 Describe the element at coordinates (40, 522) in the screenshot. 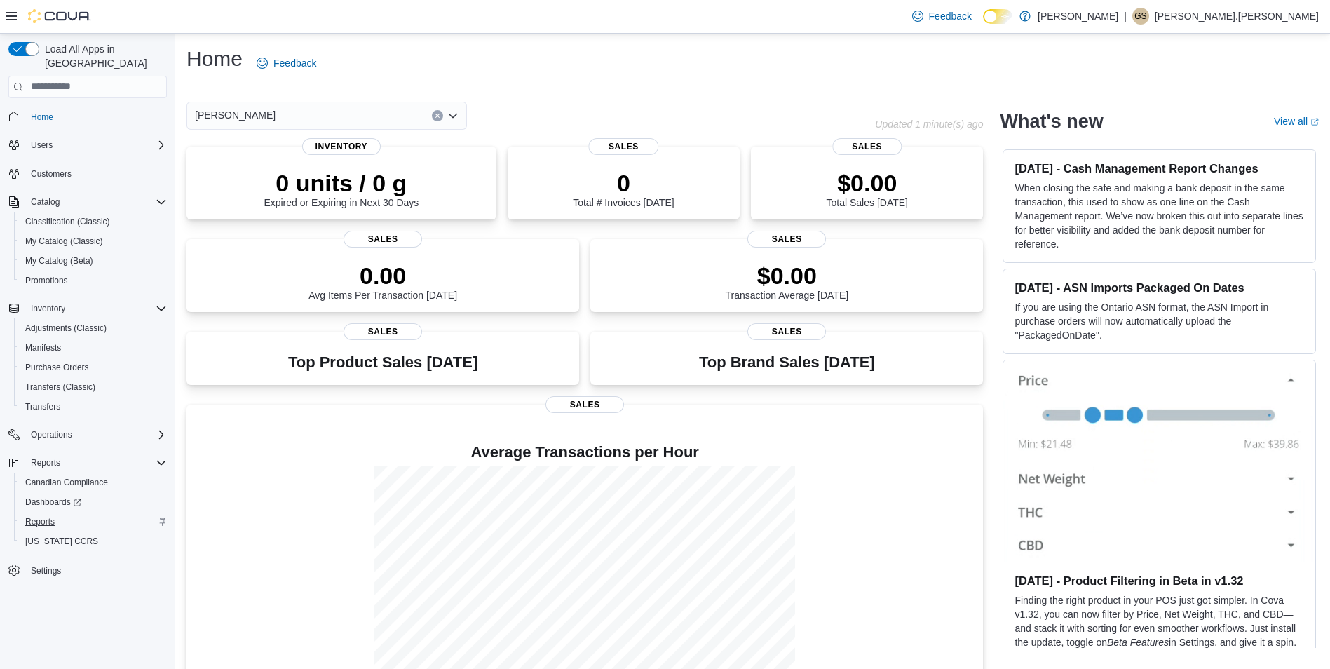

I see `a: Reports` at that location.